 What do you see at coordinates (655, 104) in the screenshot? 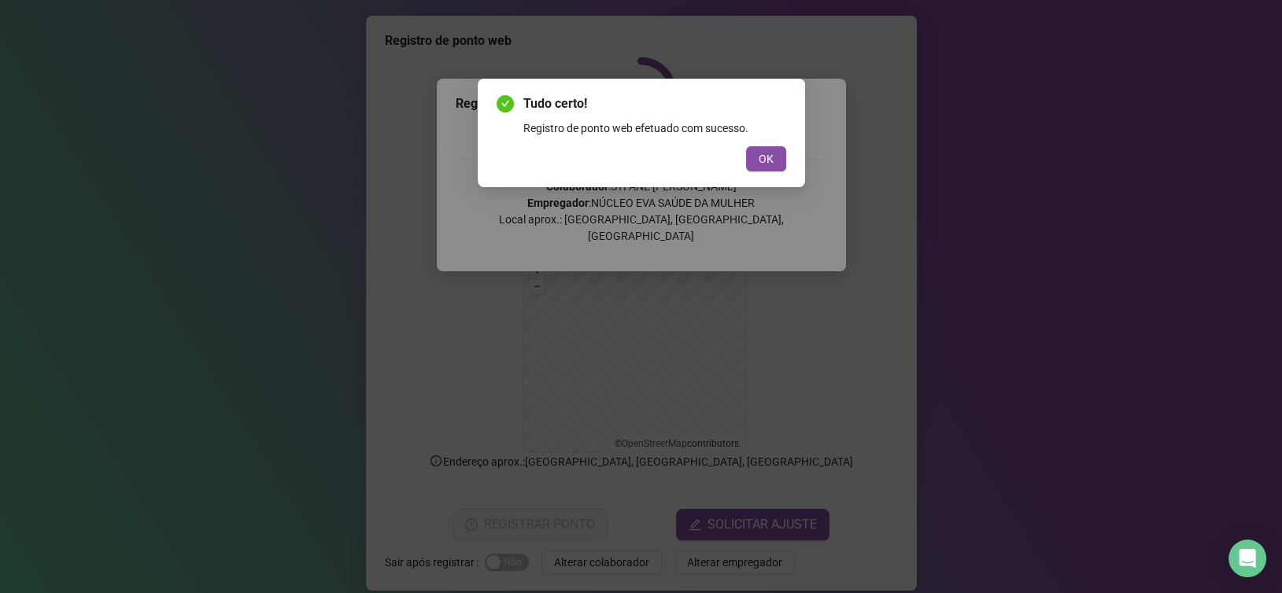
I see `span: Tudo certo!` at bounding box center [655, 104].